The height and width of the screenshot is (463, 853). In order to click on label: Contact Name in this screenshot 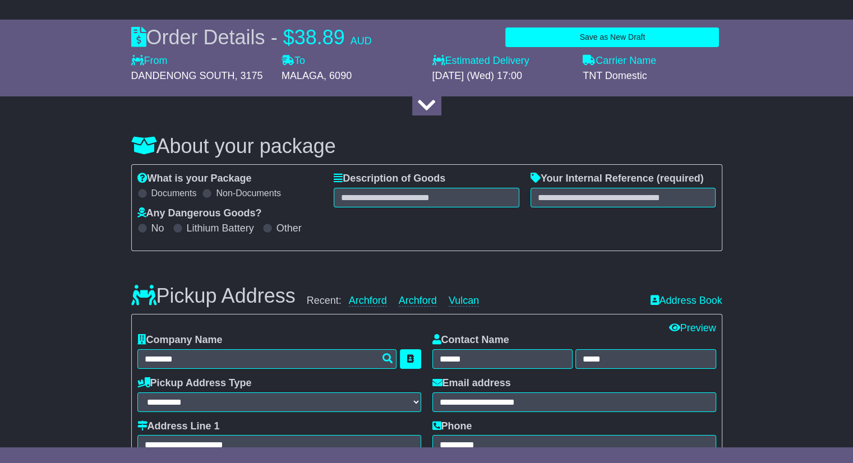, I will do `click(471, 340)`.